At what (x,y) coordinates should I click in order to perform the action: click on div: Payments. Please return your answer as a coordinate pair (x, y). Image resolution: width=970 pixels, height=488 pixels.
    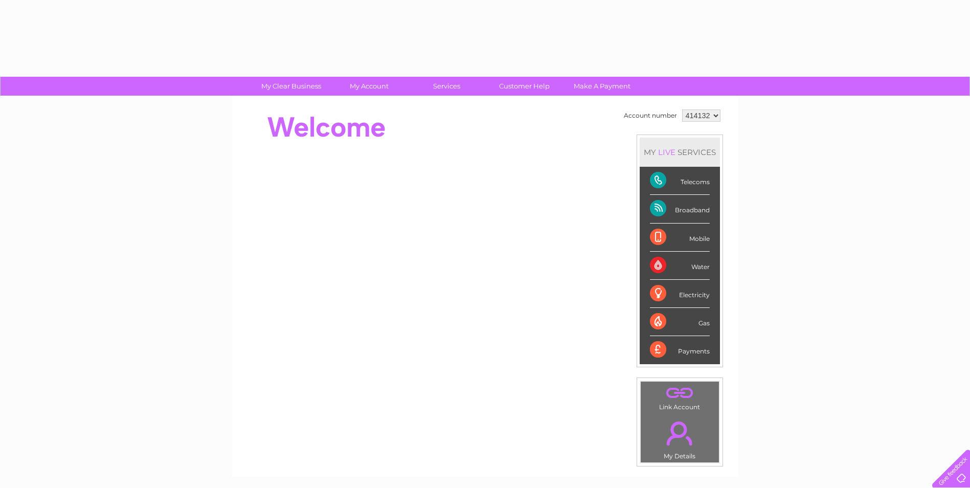
    Looking at the image, I should click on (680, 350).